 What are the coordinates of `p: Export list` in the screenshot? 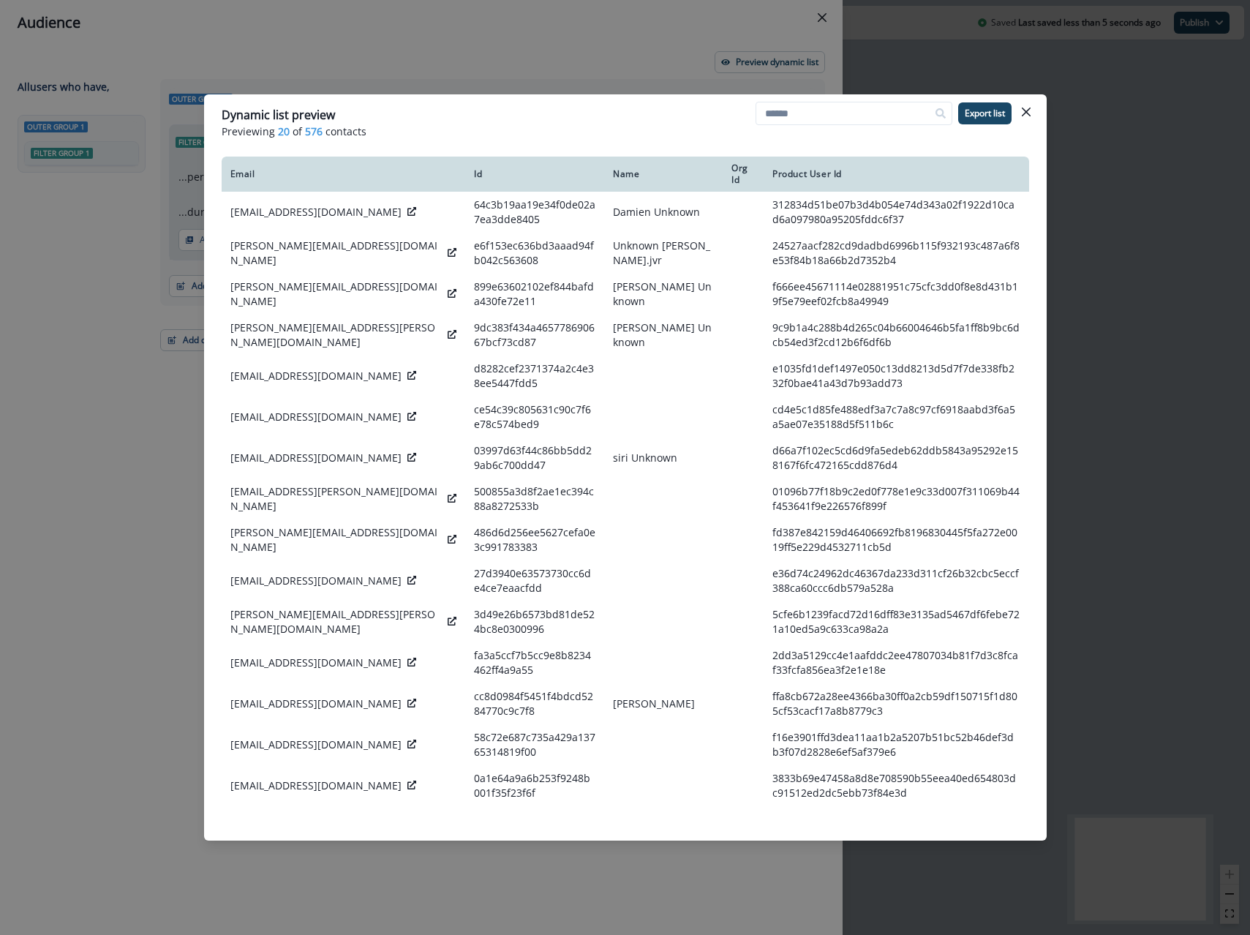 It's located at (984, 113).